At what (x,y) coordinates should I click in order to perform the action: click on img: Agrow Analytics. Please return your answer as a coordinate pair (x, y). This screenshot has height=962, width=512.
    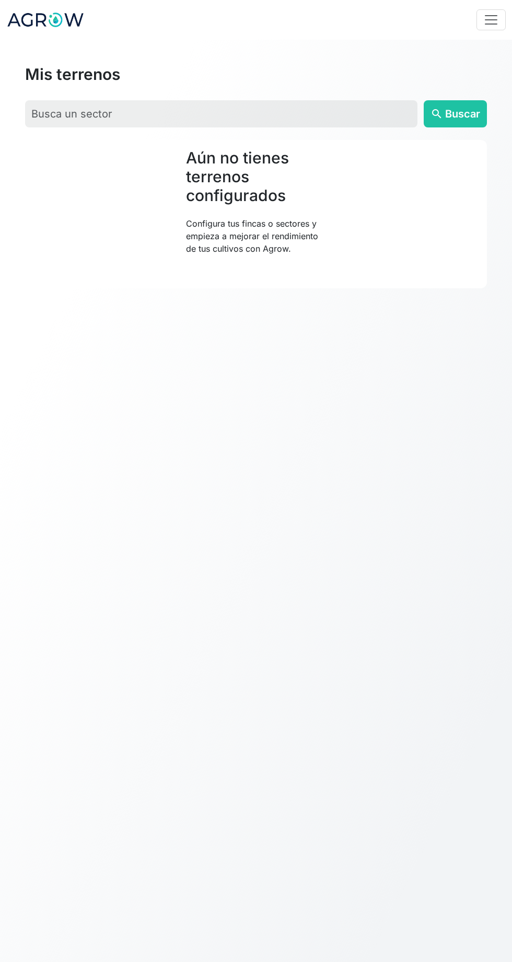
    Looking at the image, I should click on (45, 20).